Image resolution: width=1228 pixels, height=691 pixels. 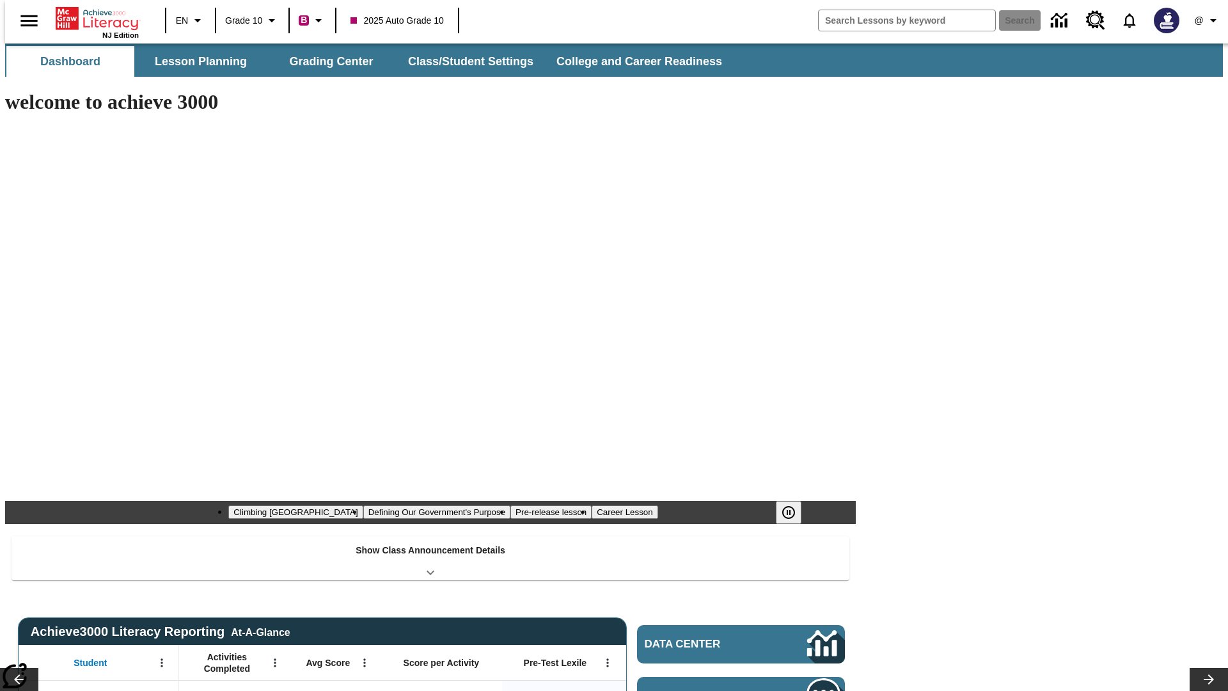 I want to click on div: Home, so click(x=97, y=22).